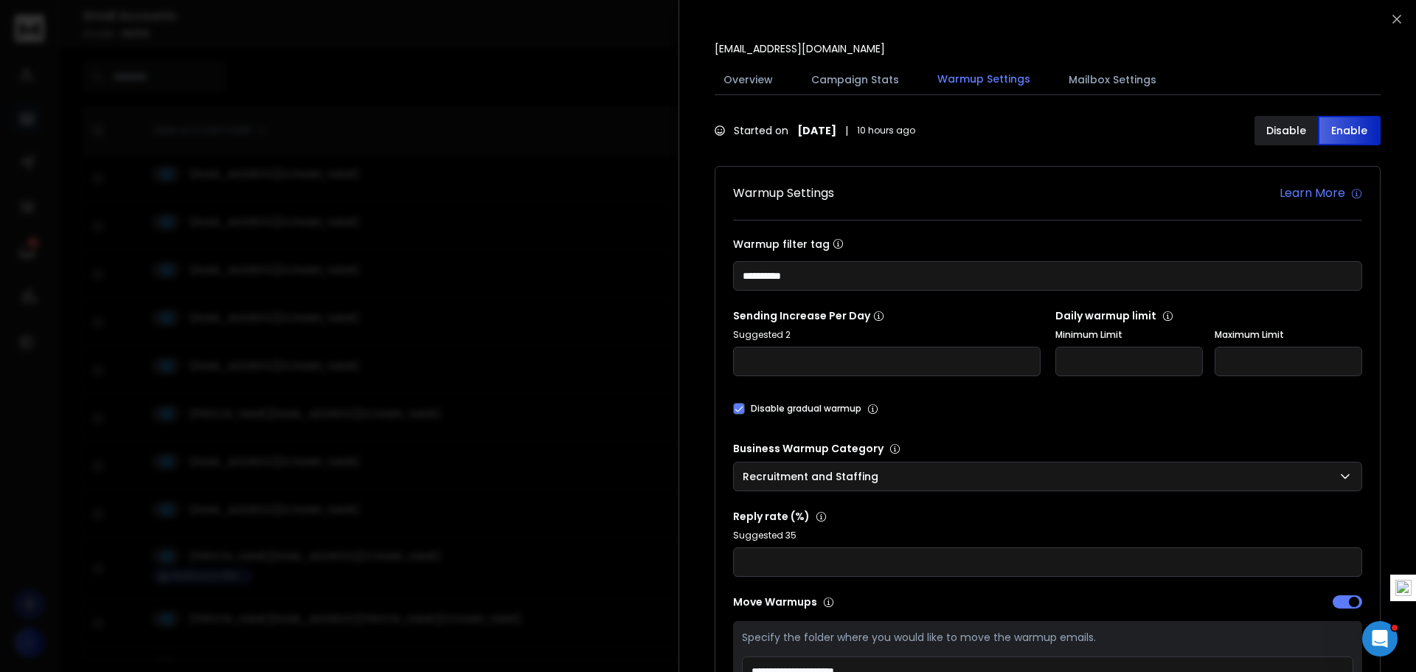  I want to click on button: DisableEnable, so click(1317, 131).